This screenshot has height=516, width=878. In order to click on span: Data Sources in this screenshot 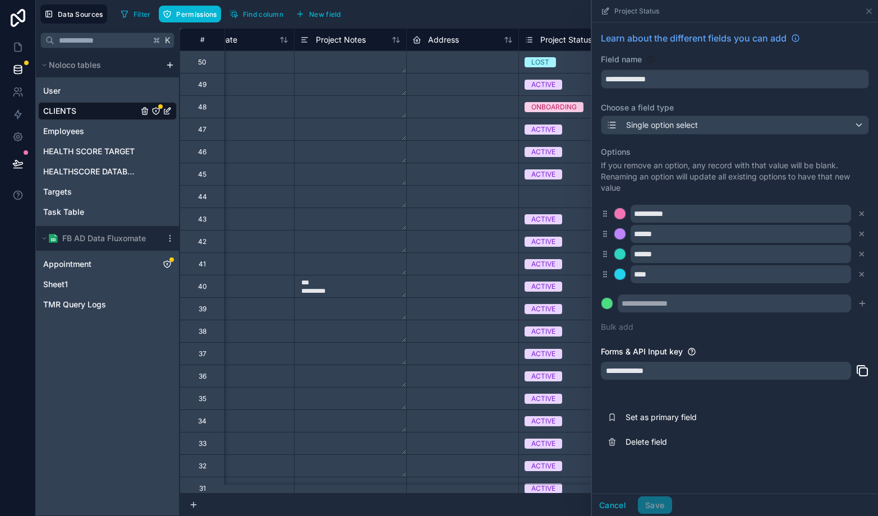, I will do `click(80, 14)`.